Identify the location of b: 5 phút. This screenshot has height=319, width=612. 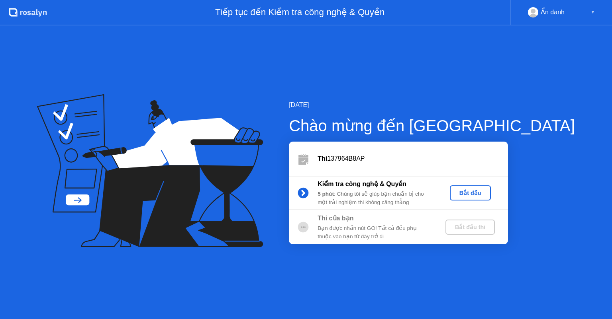
(325, 194).